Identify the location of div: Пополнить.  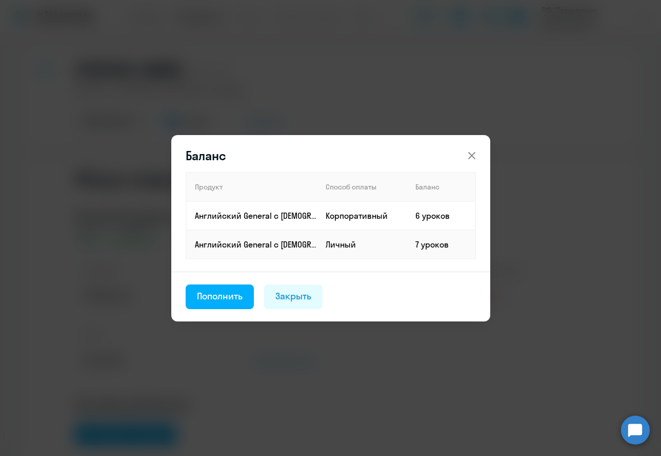
(220, 296).